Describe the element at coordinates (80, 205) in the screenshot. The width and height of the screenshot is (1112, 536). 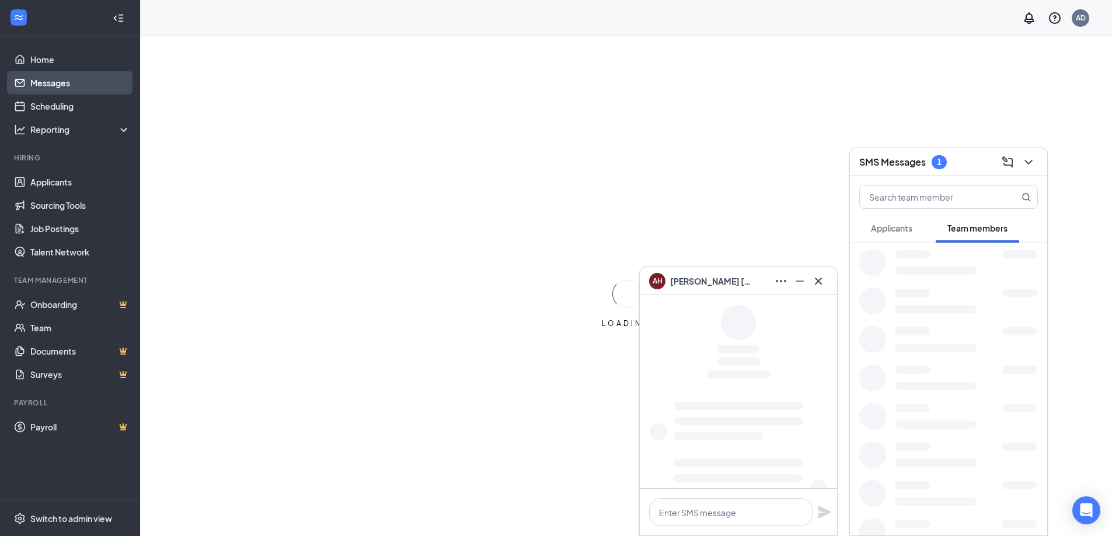
I see `a: Sourcing Tools` at that location.